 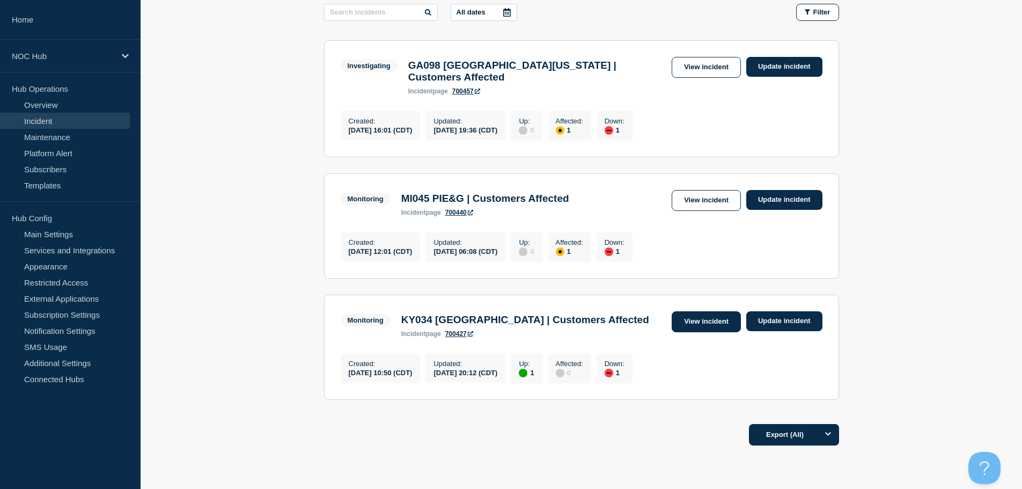 What do you see at coordinates (523, 373) in the screenshot?
I see `div: up` at bounding box center [523, 373].